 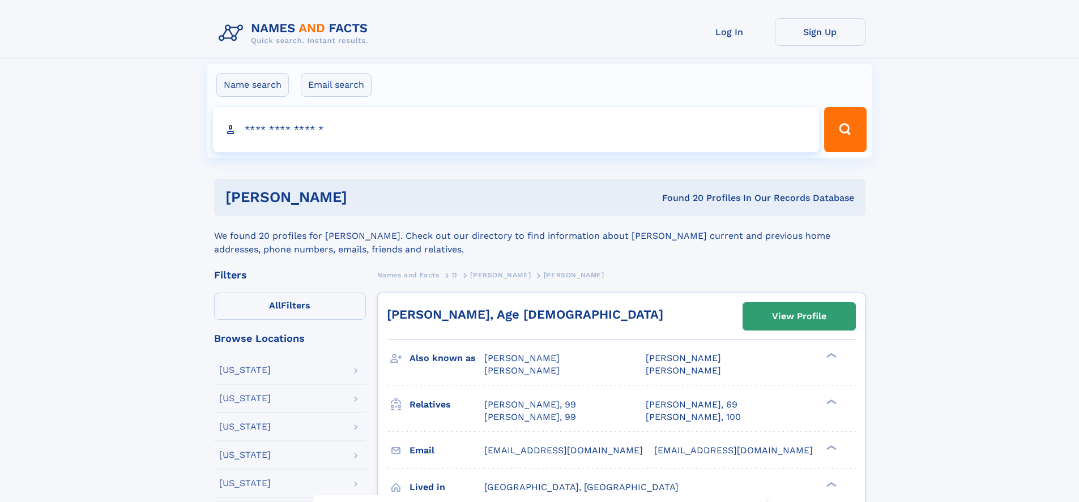 I want to click on h3: Relatives, so click(x=447, y=405).